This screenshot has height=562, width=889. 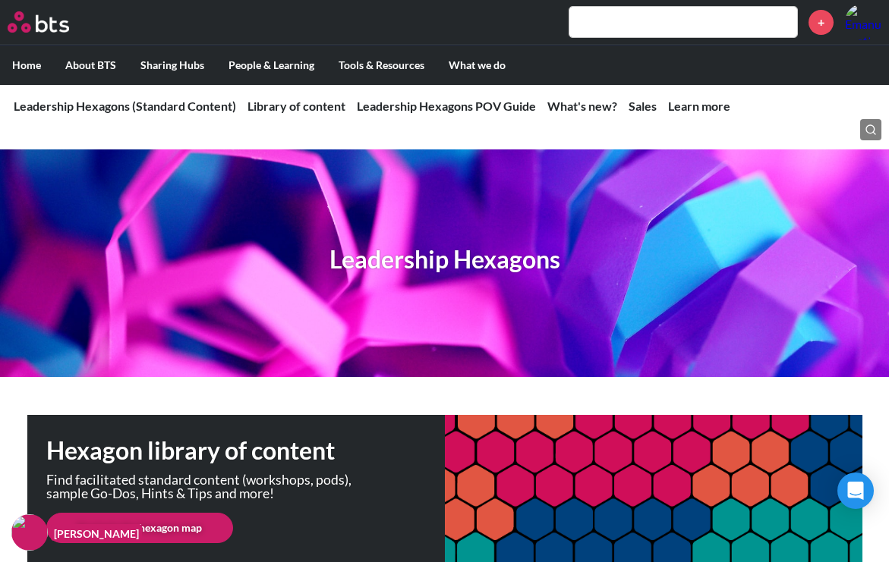 What do you see at coordinates (30, 533) in the screenshot?
I see `img: F` at bounding box center [30, 533].